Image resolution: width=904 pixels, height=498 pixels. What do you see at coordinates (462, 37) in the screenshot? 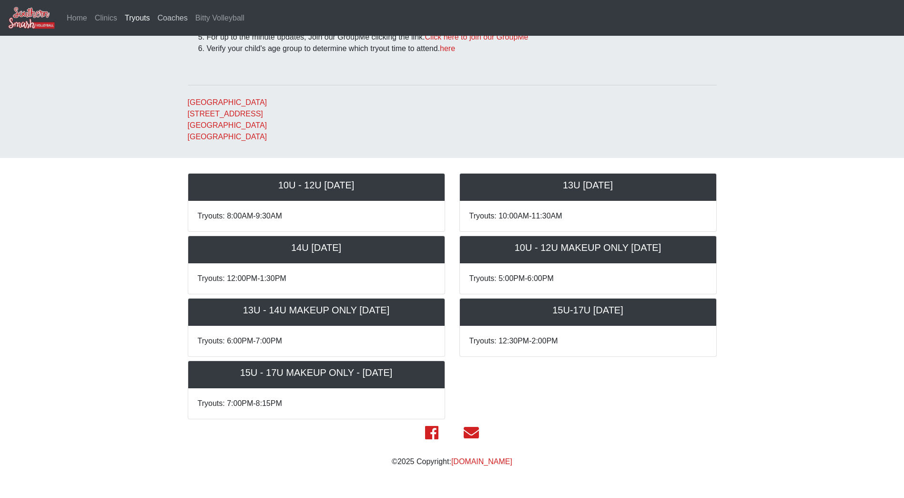
I see `li: For up to the minute updates, Join our GroupMe clicking the link.` at bounding box center [462, 37].